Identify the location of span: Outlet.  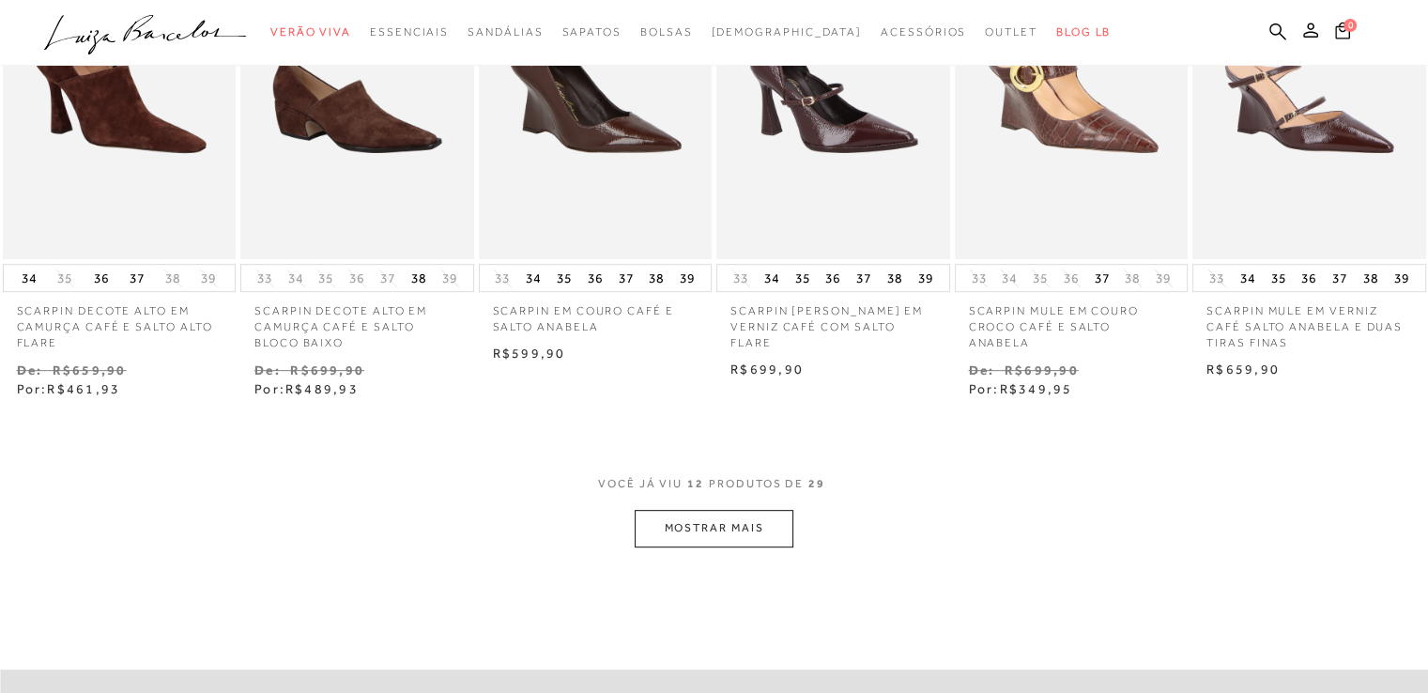
(1011, 32).